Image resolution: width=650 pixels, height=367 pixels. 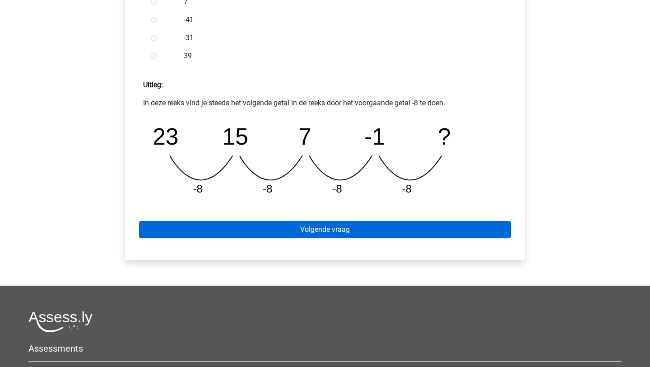 What do you see at coordinates (340, 20) in the screenshot?
I see `label: -41` at bounding box center [340, 20].